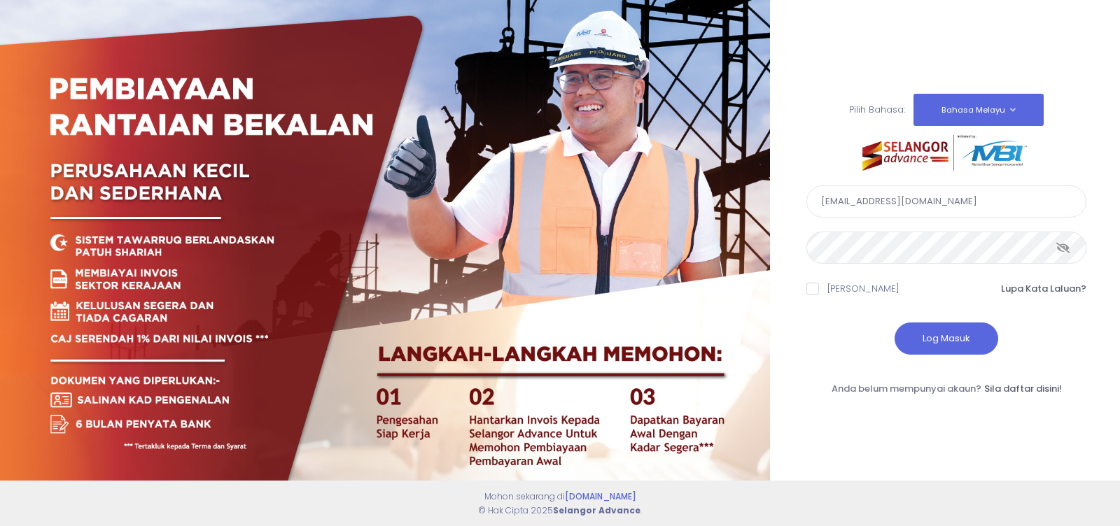  What do you see at coordinates (946, 339) in the screenshot?
I see `button: Log Masuk` at bounding box center [946, 339].